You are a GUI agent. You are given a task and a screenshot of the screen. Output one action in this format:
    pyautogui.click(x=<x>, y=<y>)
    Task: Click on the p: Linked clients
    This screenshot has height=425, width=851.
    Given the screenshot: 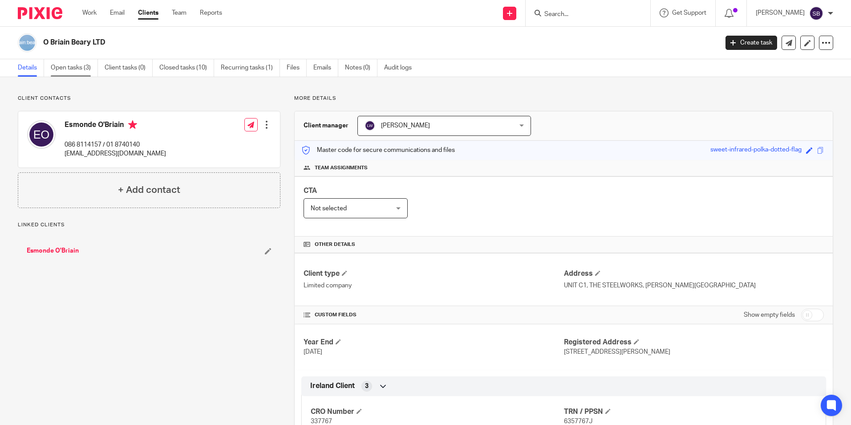 What is the action you would take?
    pyautogui.click(x=149, y=225)
    